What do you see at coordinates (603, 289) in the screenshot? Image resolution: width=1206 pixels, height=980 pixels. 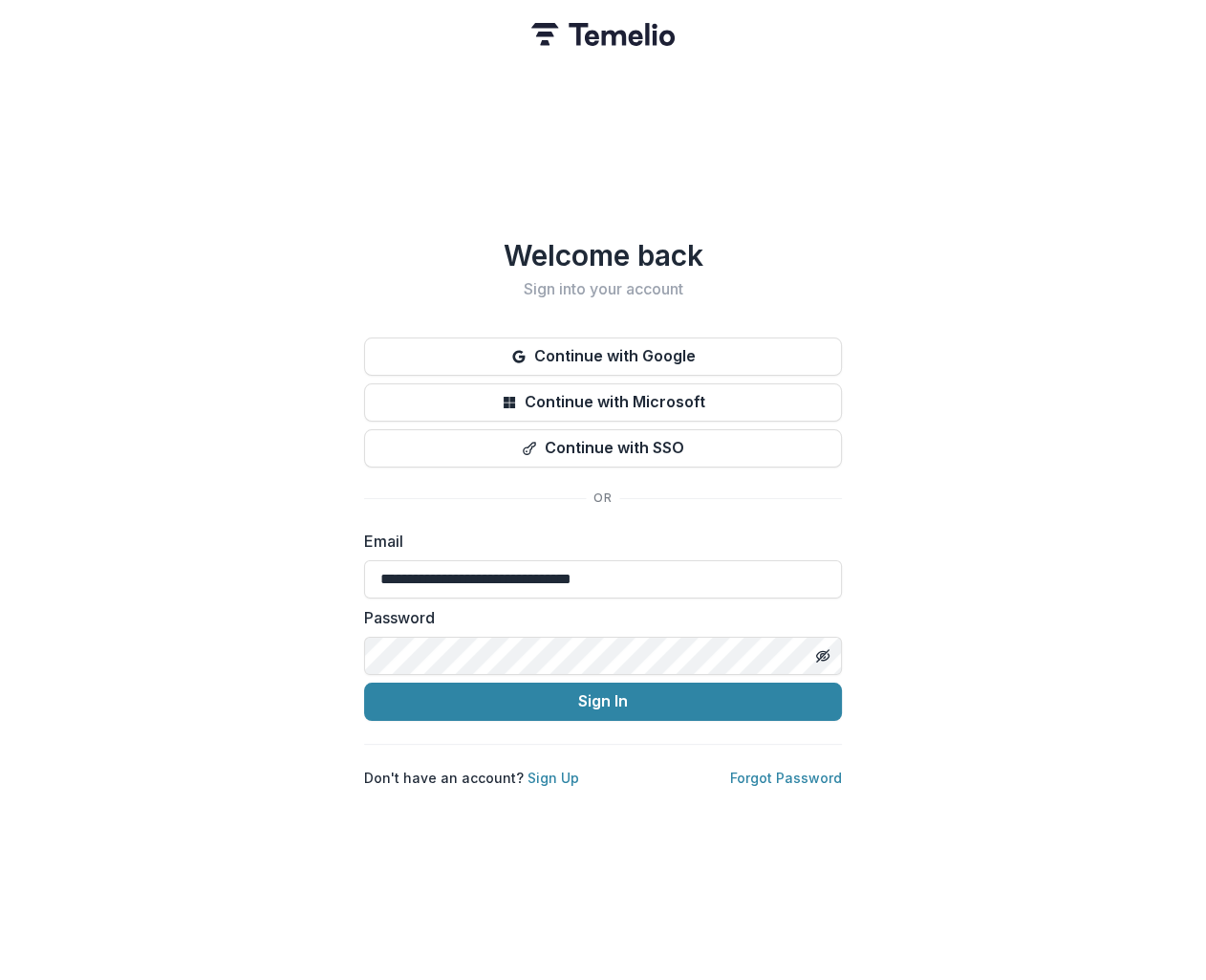 I see `h2: Sign into your account` at bounding box center [603, 289].